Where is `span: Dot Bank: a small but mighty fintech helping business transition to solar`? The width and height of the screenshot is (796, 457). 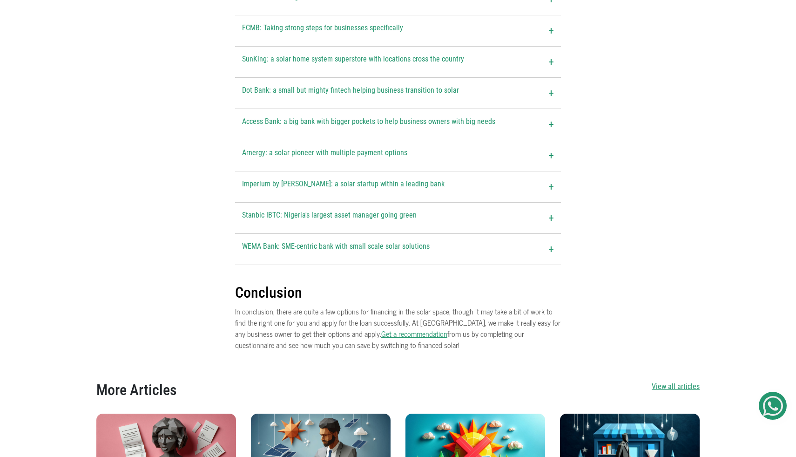
span: Dot Bank: a small but mighty fintech helping business transition to solar is located at coordinates (351, 93).